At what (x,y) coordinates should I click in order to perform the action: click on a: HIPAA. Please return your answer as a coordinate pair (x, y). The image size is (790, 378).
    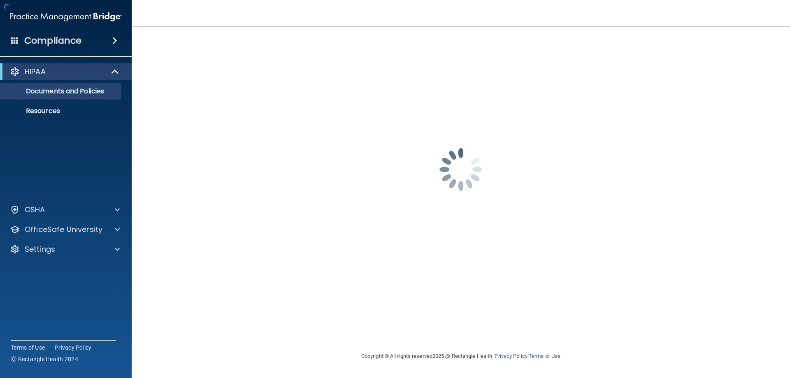
    Looking at the image, I should click on (65, 72).